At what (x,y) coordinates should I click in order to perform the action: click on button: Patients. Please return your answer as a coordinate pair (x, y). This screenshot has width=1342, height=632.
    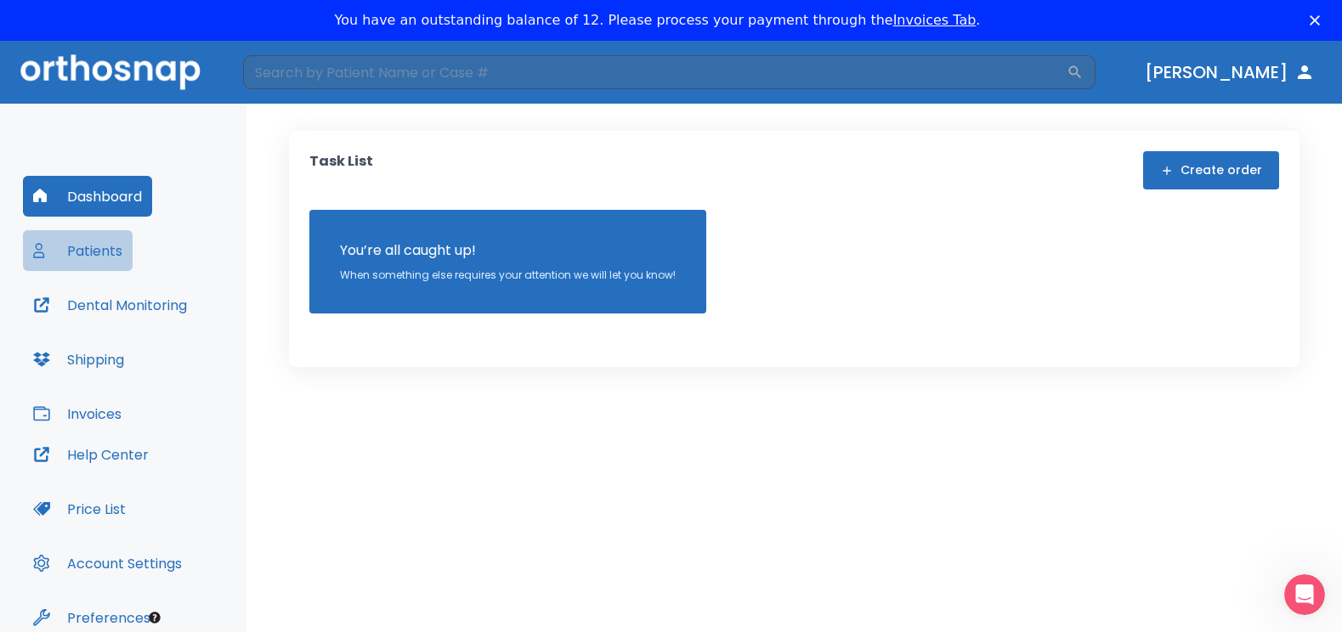
    Looking at the image, I should click on (77, 251).